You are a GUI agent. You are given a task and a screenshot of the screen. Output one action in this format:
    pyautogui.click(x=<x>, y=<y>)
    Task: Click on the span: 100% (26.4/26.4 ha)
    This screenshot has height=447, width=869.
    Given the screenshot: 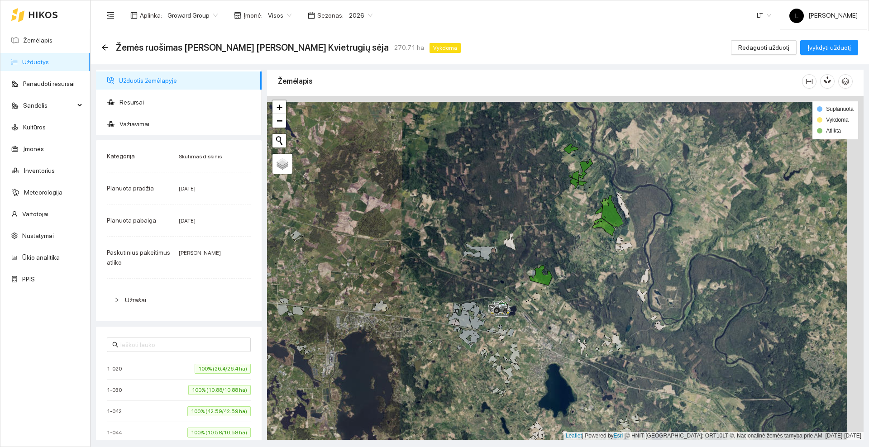 What is the action you would take?
    pyautogui.click(x=223, y=369)
    